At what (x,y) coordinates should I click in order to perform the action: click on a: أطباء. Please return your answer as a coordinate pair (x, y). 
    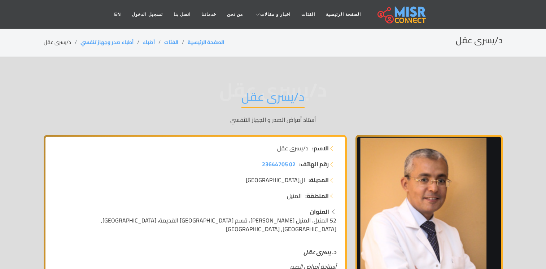
    Looking at the image, I should click on (149, 42).